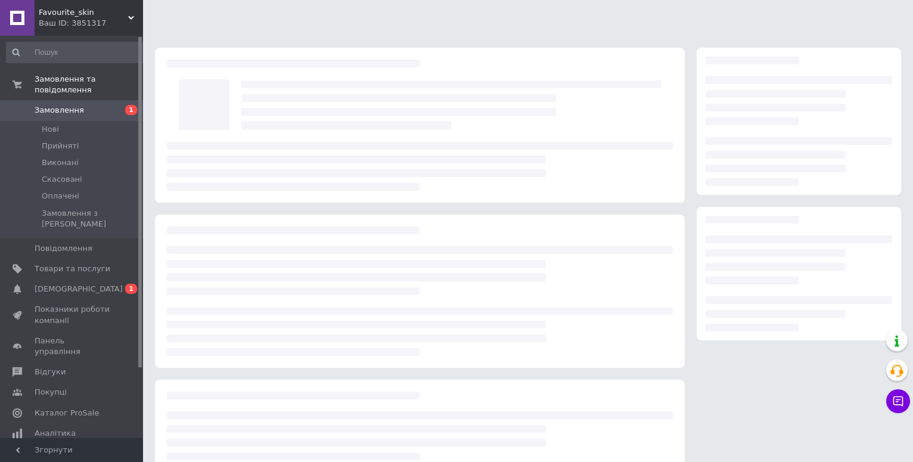  I want to click on span: Favourite_skin, so click(83, 13).